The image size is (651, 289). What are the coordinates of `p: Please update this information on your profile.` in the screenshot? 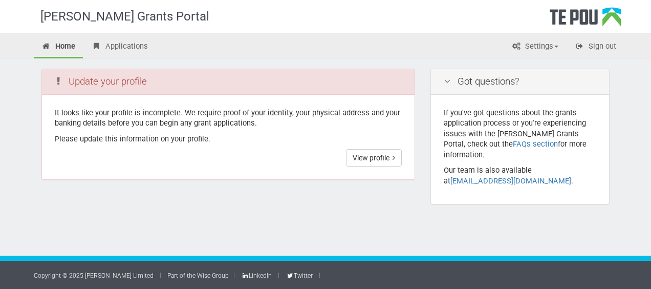 It's located at (228, 139).